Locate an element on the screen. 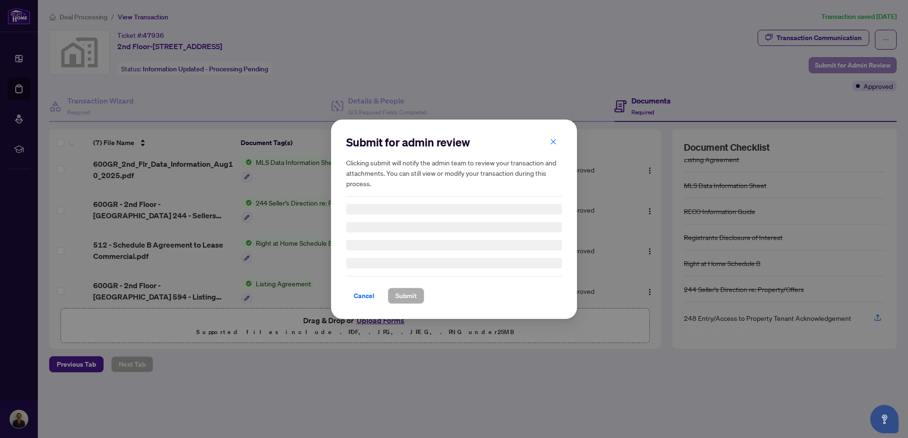 The image size is (908, 438). h2: Submit for admin review is located at coordinates (454, 142).